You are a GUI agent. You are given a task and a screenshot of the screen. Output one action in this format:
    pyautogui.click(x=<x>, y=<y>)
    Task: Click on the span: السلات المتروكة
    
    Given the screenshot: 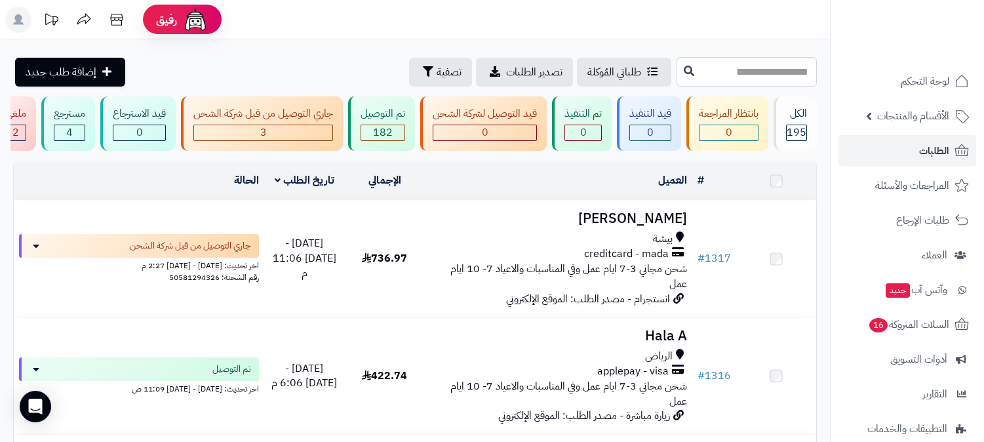 What is the action you would take?
    pyautogui.click(x=909, y=325)
    